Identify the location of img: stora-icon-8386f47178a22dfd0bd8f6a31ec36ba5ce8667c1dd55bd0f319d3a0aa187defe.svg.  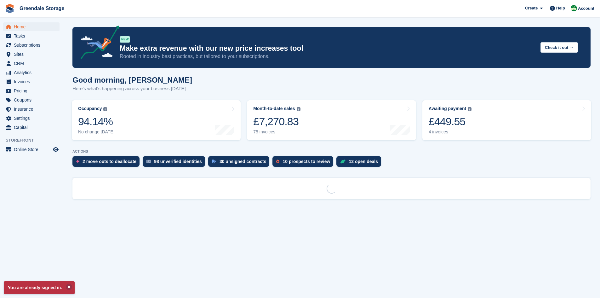
(10, 9).